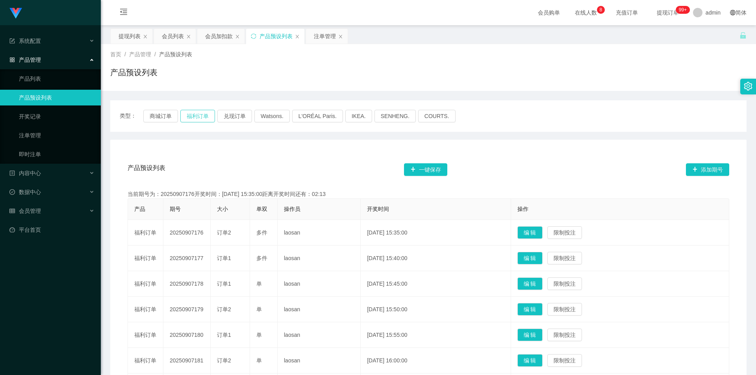  What do you see at coordinates (116, 54) in the screenshot?
I see `span: 首页` at bounding box center [116, 54].